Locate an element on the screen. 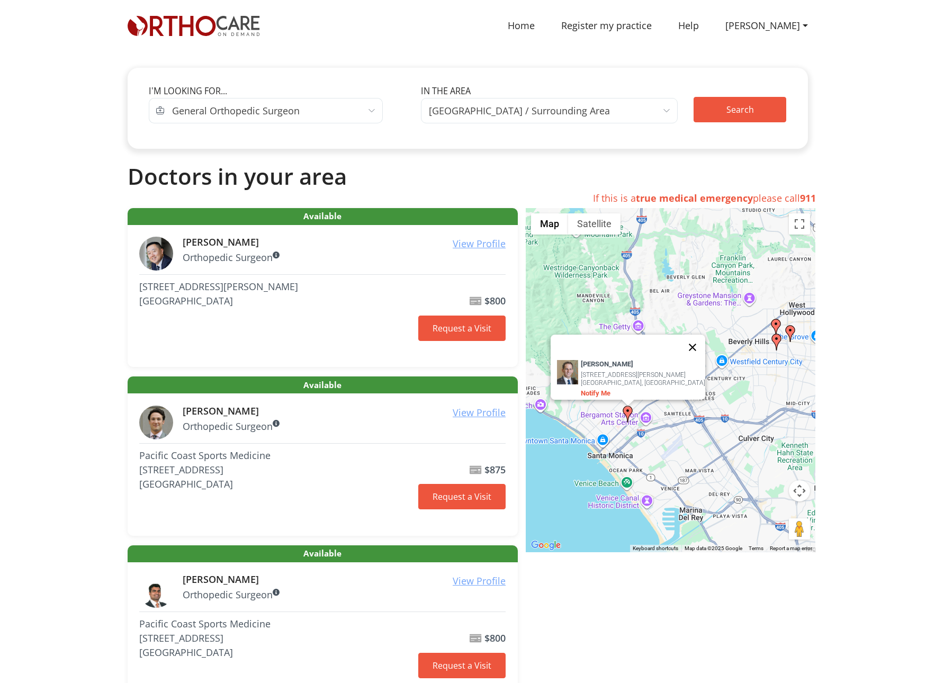 The image size is (935, 683). img: Robert H. is located at coordinates (156, 254).